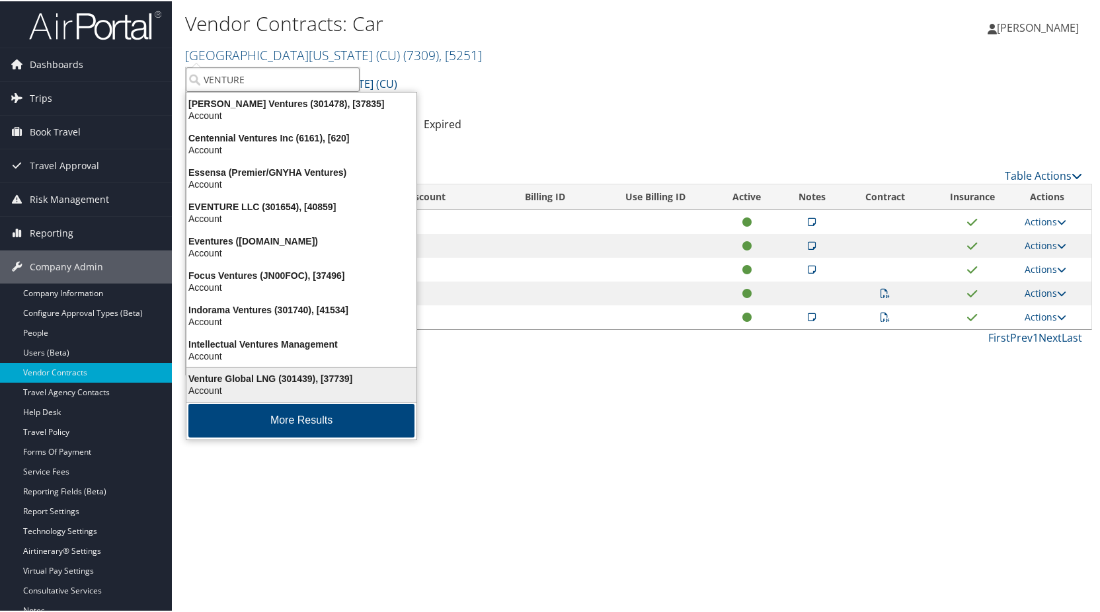  Describe the element at coordinates (301, 377) in the screenshot. I see `div: Venture Global LNG (301439), [37739]` at that location.